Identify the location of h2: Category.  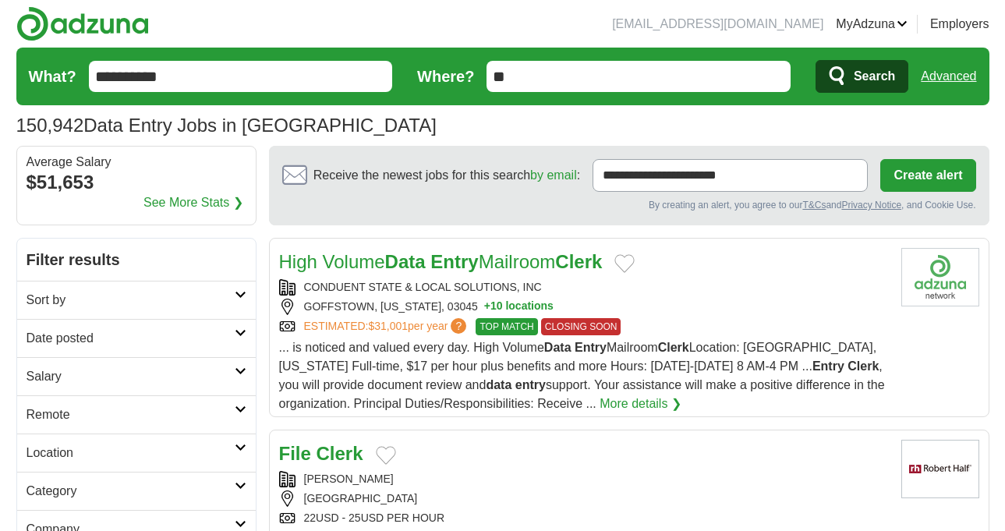
(130, 491).